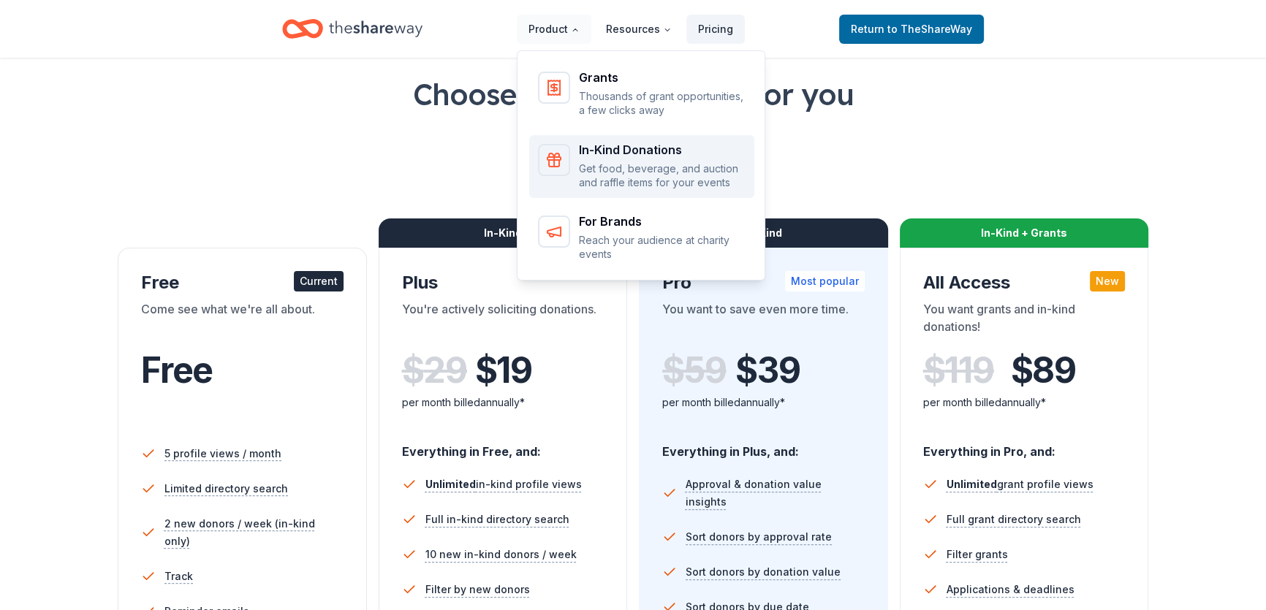 Image resolution: width=1266 pixels, height=610 pixels. What do you see at coordinates (1024, 283) in the screenshot?
I see `div: All Access` at bounding box center [1024, 283].